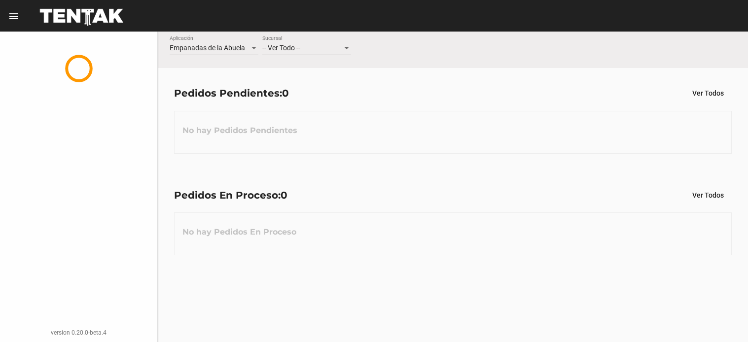  I want to click on h3: No hay Pedidos En Proceso, so click(239, 232).